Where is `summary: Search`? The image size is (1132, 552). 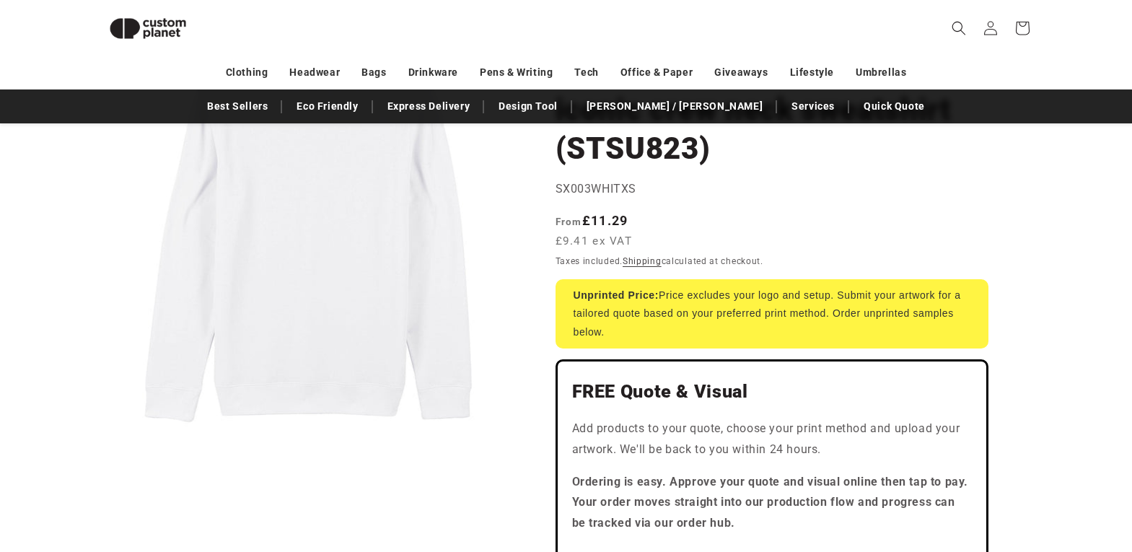
summary: Search is located at coordinates (959, 28).